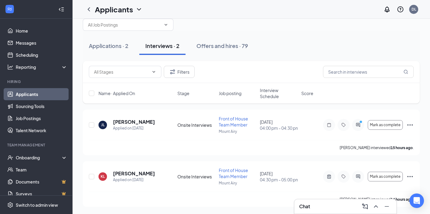 This screenshot has width=430, height=214. What do you see at coordinates (417, 201) in the screenshot?
I see `div: Open Intercom Messenger` at bounding box center [417, 201].